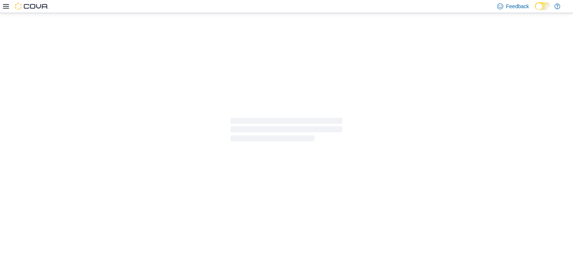 This screenshot has width=573, height=259. Describe the element at coordinates (518, 6) in the screenshot. I see `span: Feedback` at that location.